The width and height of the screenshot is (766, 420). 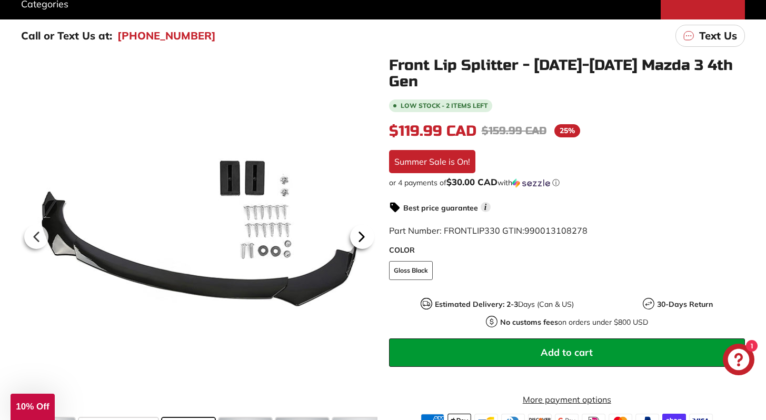 I want to click on span: 990013108278, so click(x=556, y=231).